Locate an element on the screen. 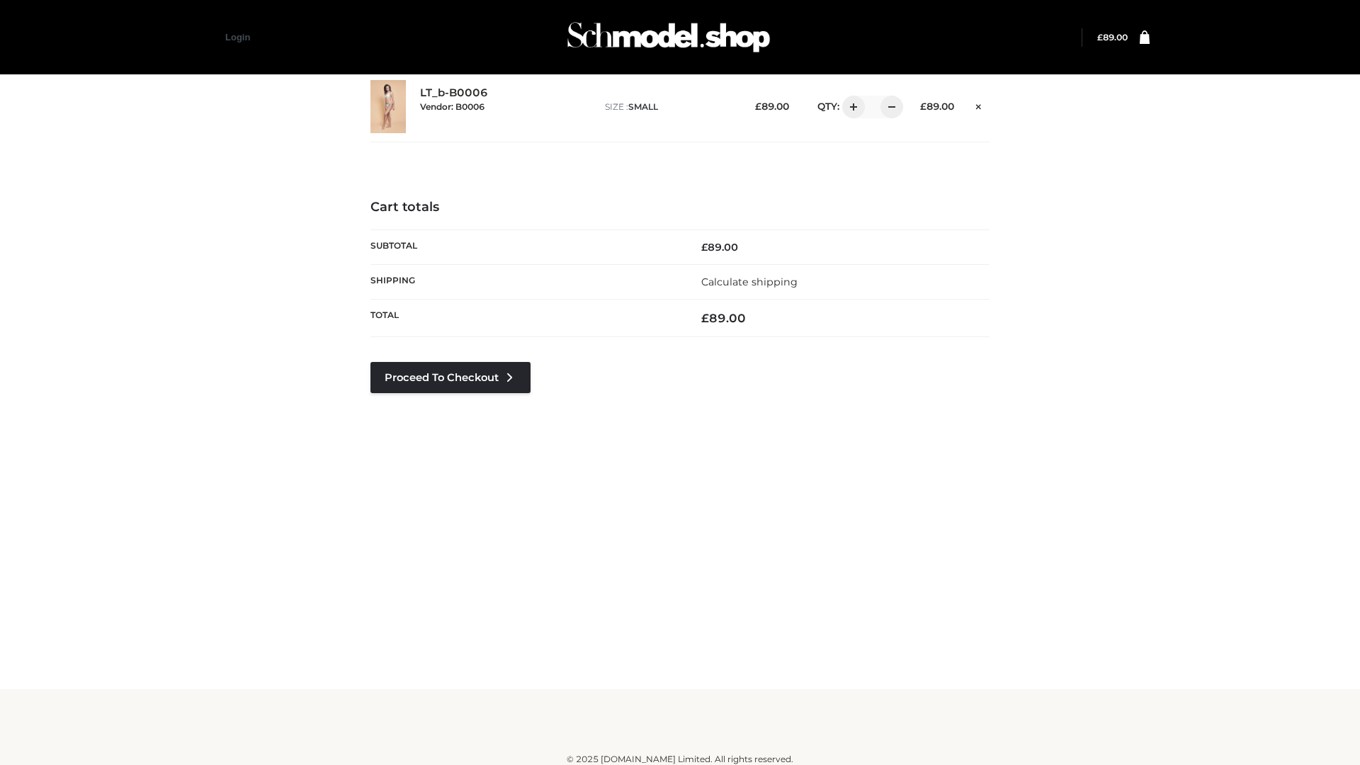  a: Proceed to Checkout is located at coordinates (450, 377).